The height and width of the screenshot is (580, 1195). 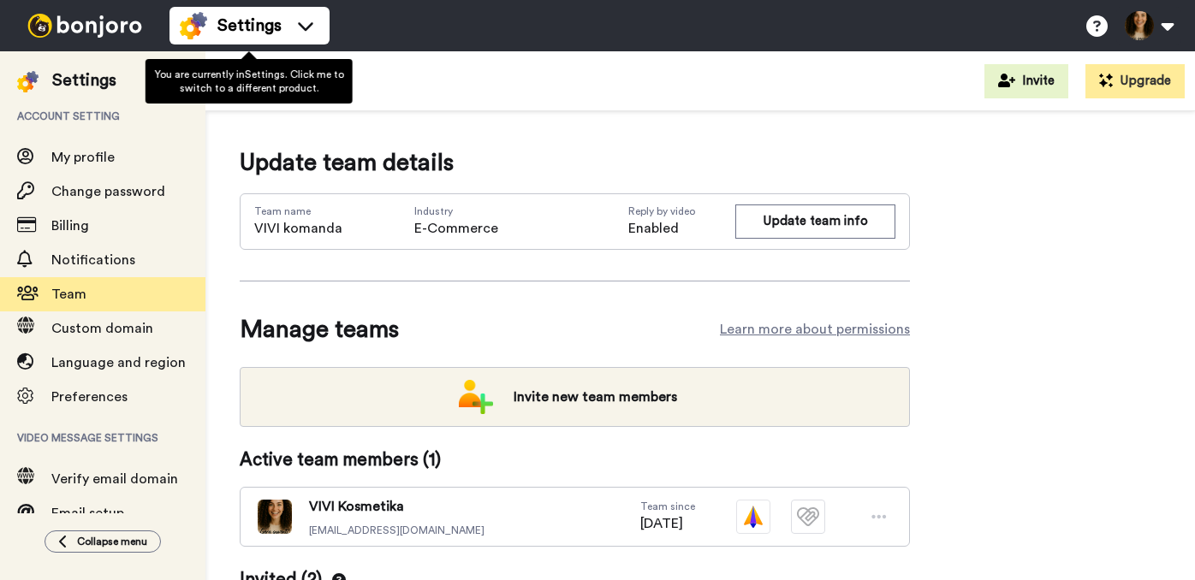 What do you see at coordinates (275, 517) in the screenshot?
I see `img: 5f3f71f3-1951-44fd-bfe7-899c2b12bc95-1757674851.jpg` at bounding box center [275, 517].